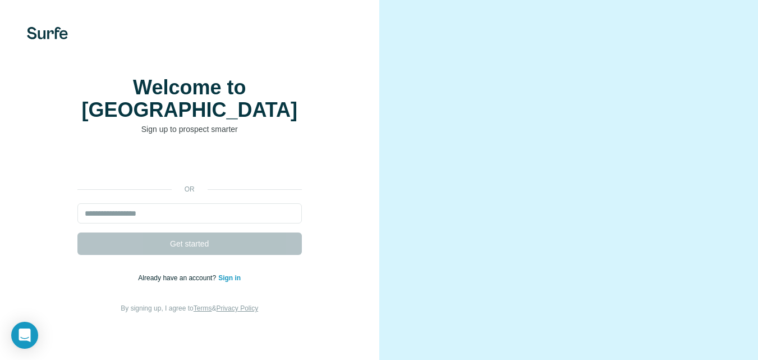  Describe the element at coordinates (190, 189) in the screenshot. I see `p: or` at that location.